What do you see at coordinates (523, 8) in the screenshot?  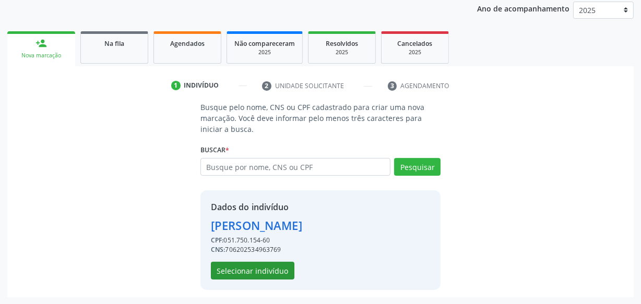 I see `p: Ano de acompanhamento` at bounding box center [523, 8].